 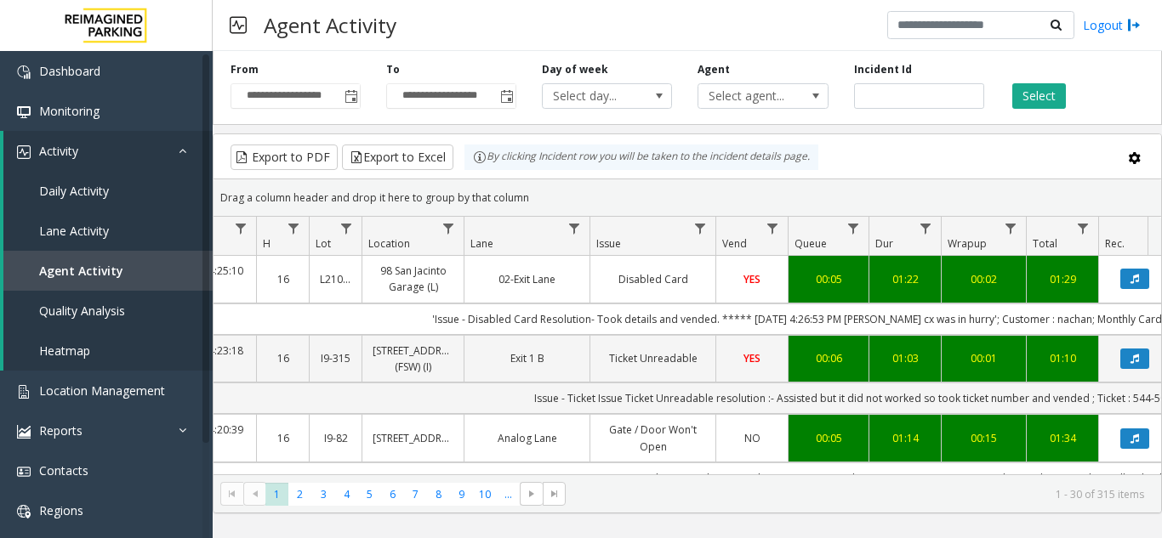 I want to click on a: Analog Lane, so click(x=526, y=438).